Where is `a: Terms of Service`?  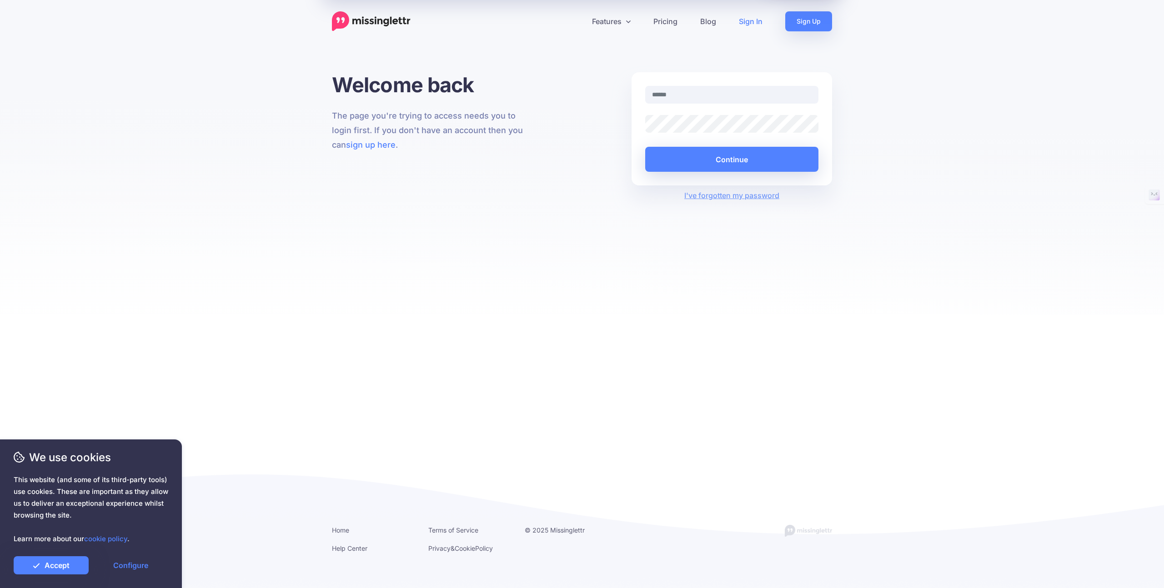 a: Terms of Service is located at coordinates (453, 530).